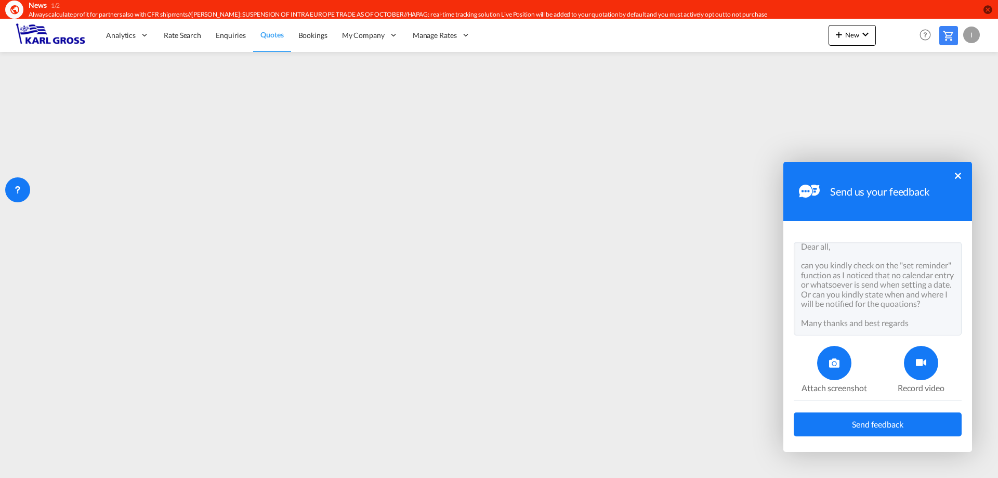 The image size is (998, 478). I want to click on a: Rate Search, so click(182, 35).